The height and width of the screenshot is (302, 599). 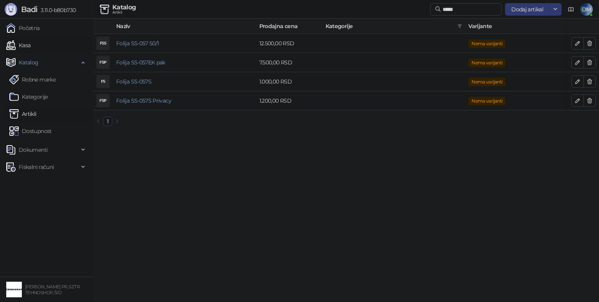 What do you see at coordinates (18, 45) in the screenshot?
I see `a: Kasa` at bounding box center [18, 45].